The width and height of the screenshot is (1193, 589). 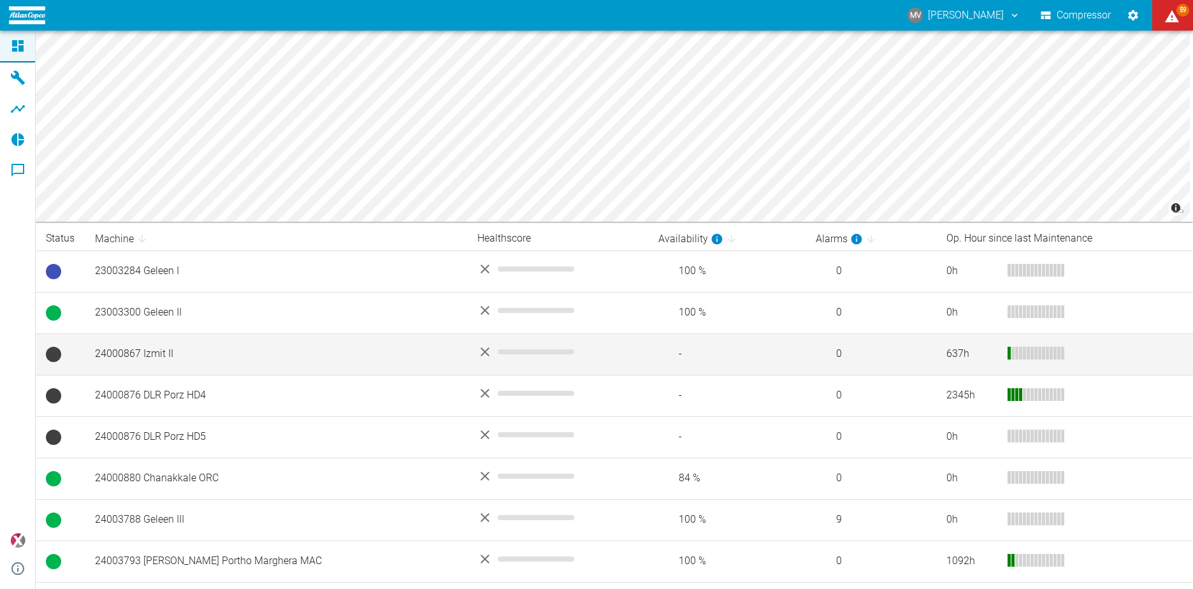 I want to click on td: 23003300 Geleen II, so click(x=276, y=312).